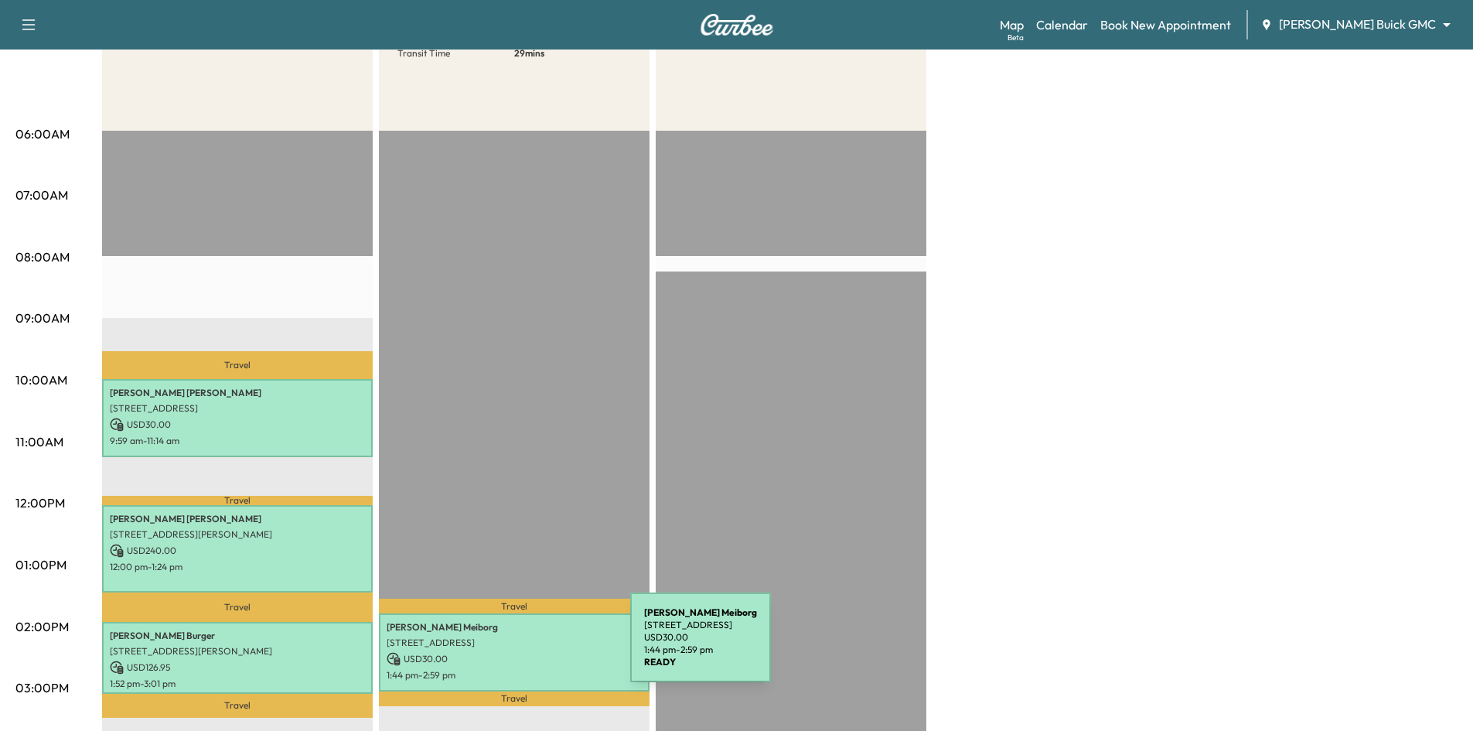 The width and height of the screenshot is (1473, 731). I want to click on p: 09:00AM, so click(43, 318).